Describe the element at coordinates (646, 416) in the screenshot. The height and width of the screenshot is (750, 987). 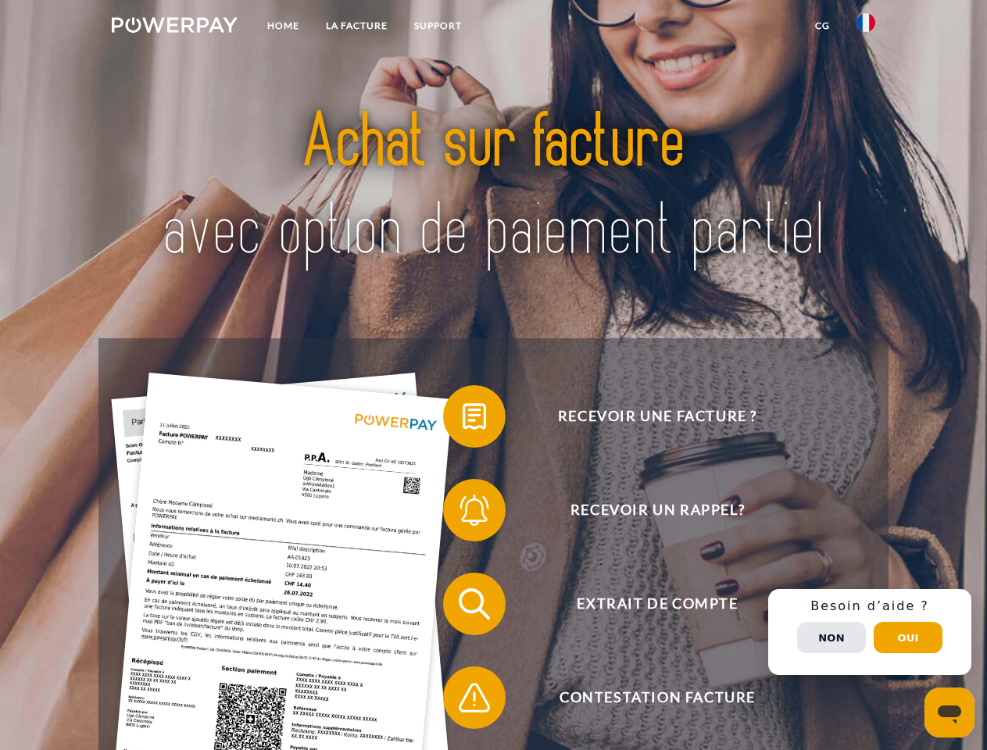
I see `a: Recevoir une facture ?` at that location.